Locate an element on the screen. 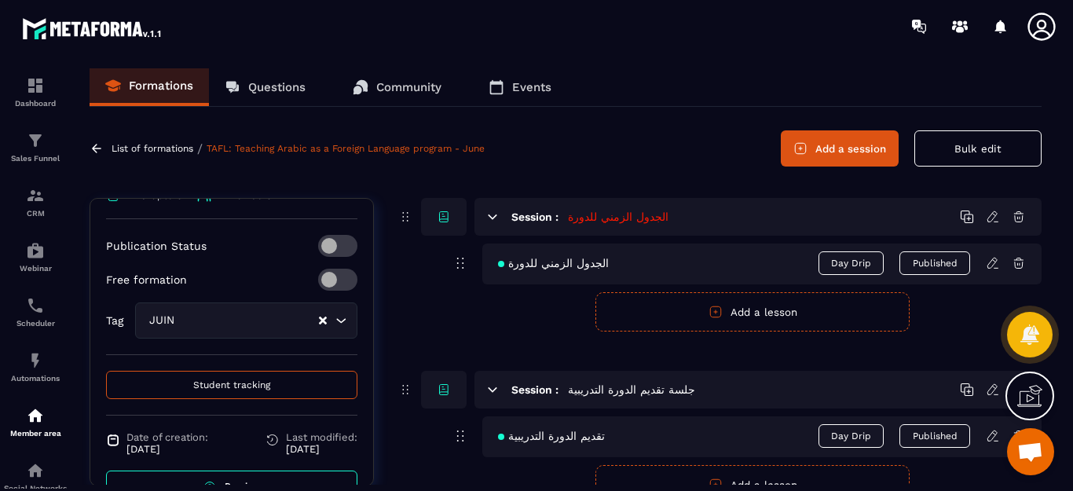  p: CRM is located at coordinates (35, 213).